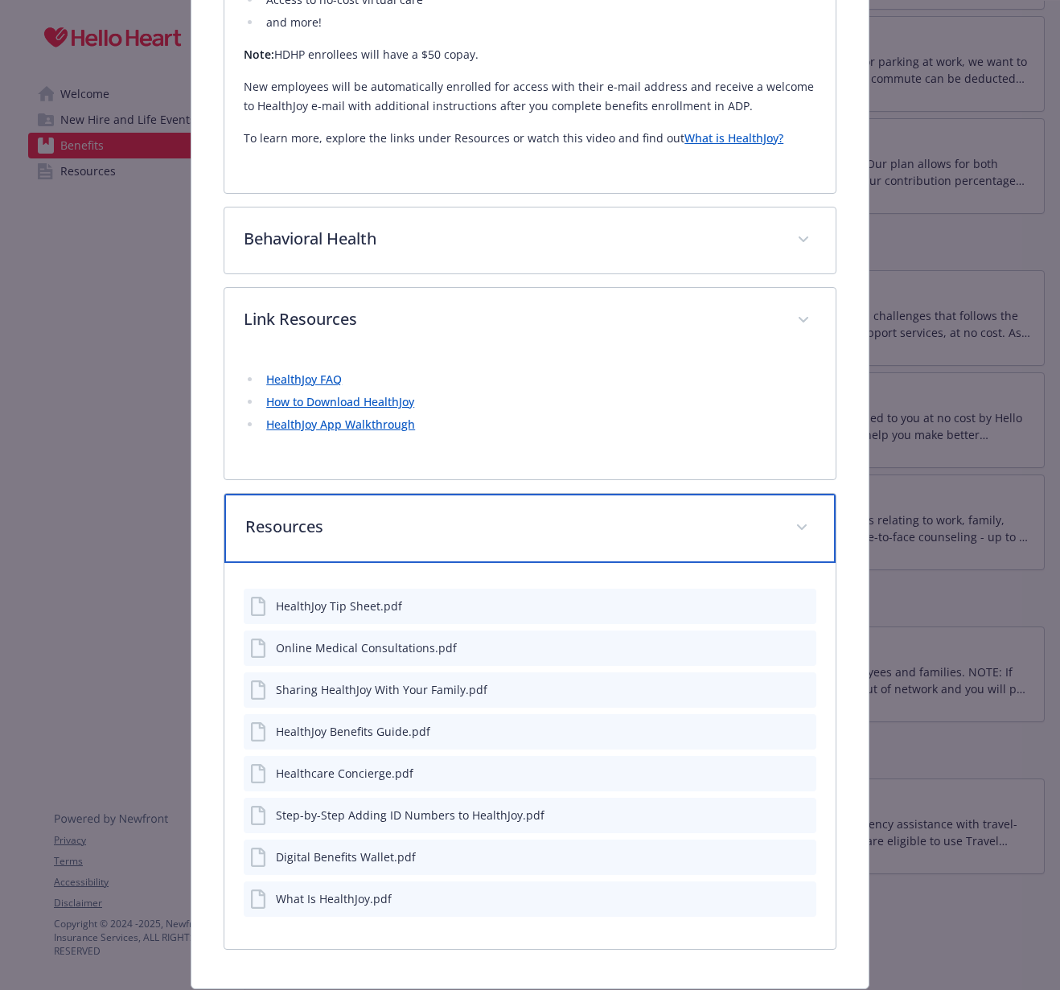  Describe the element at coordinates (511, 527) in the screenshot. I see `p: Resources` at that location.